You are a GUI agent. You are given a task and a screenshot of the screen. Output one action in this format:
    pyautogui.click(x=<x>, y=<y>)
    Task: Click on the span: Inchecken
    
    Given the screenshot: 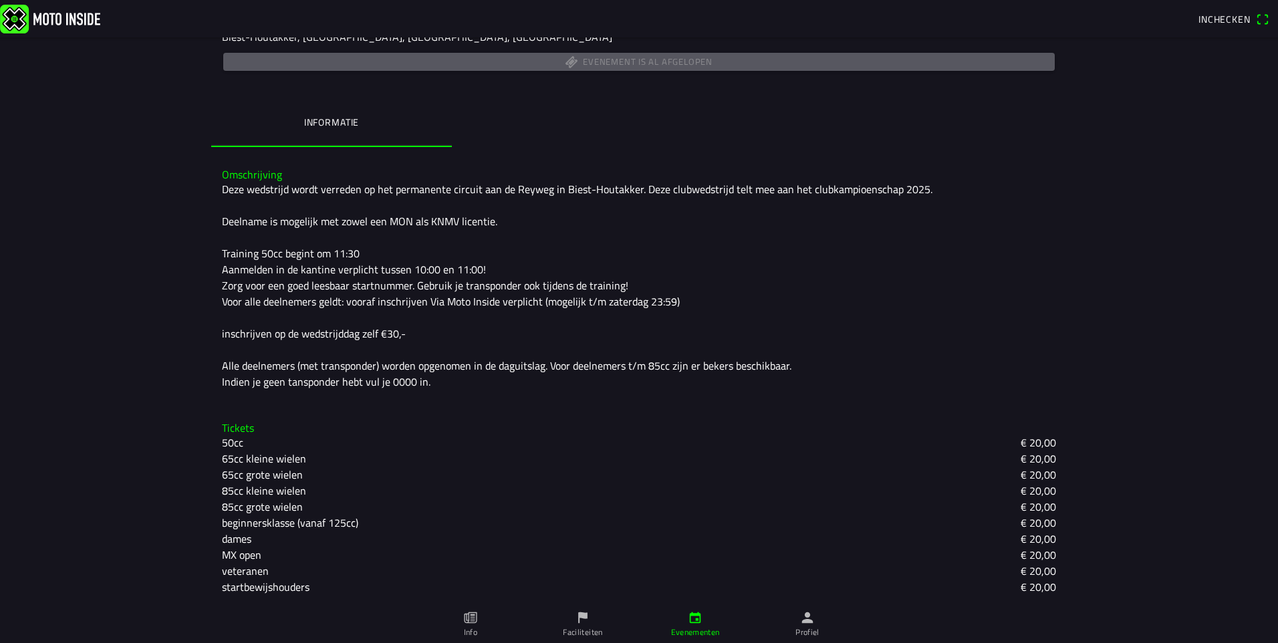 What is the action you would take?
    pyautogui.click(x=1225, y=19)
    